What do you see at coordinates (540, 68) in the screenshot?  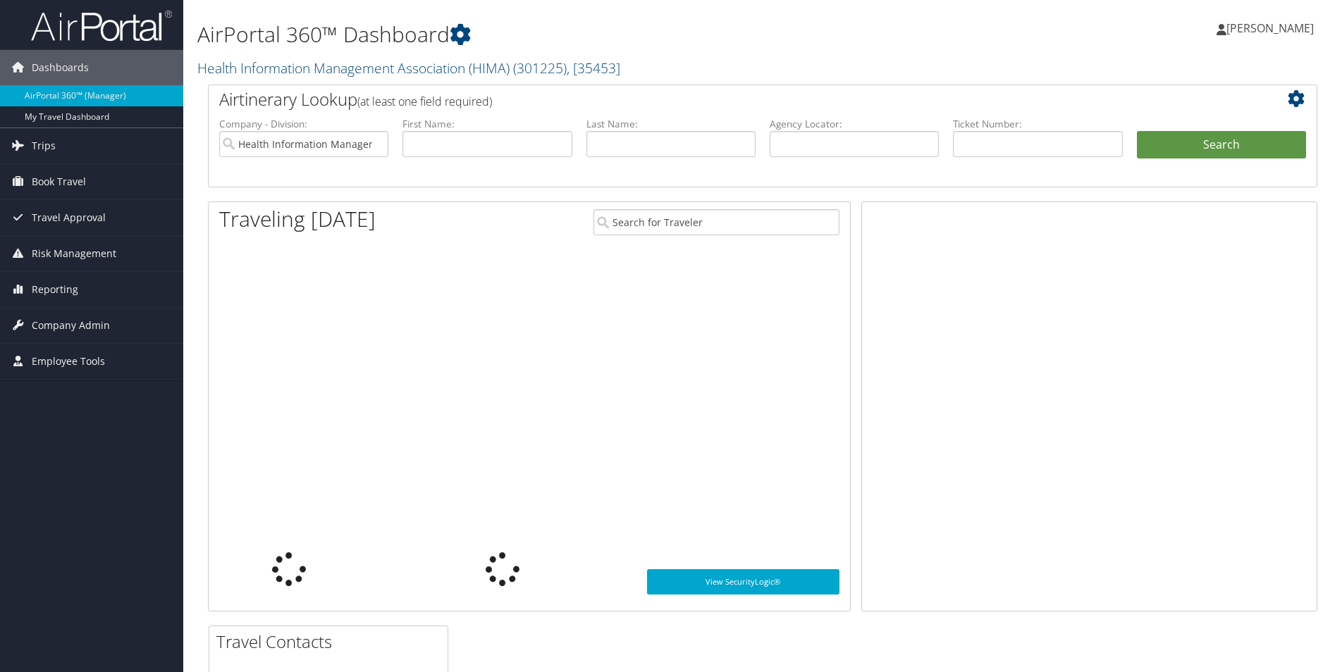 I see `span: ( 301225 )` at bounding box center [540, 68].